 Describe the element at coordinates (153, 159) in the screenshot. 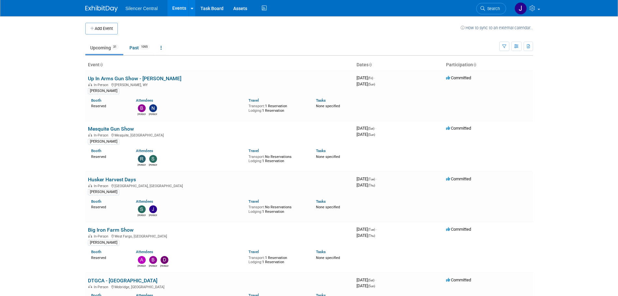

I see `img: Sarah Young` at that location.